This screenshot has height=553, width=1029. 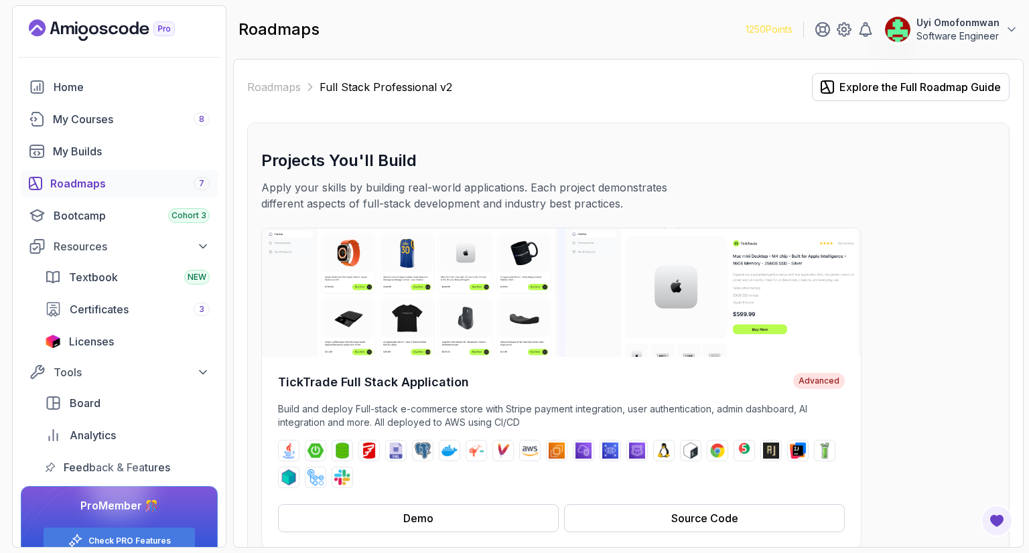 I want to click on img: testcontainers logo, so click(x=289, y=477).